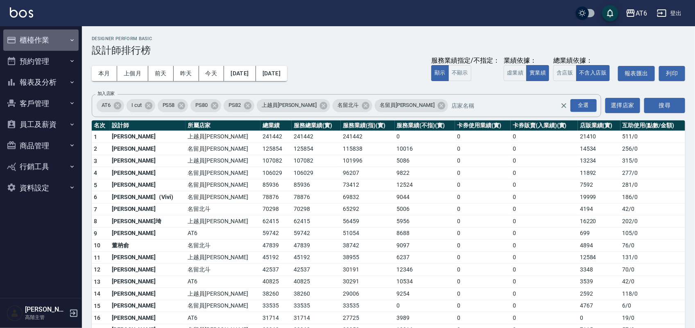  I want to click on td: 241442, so click(316, 137).